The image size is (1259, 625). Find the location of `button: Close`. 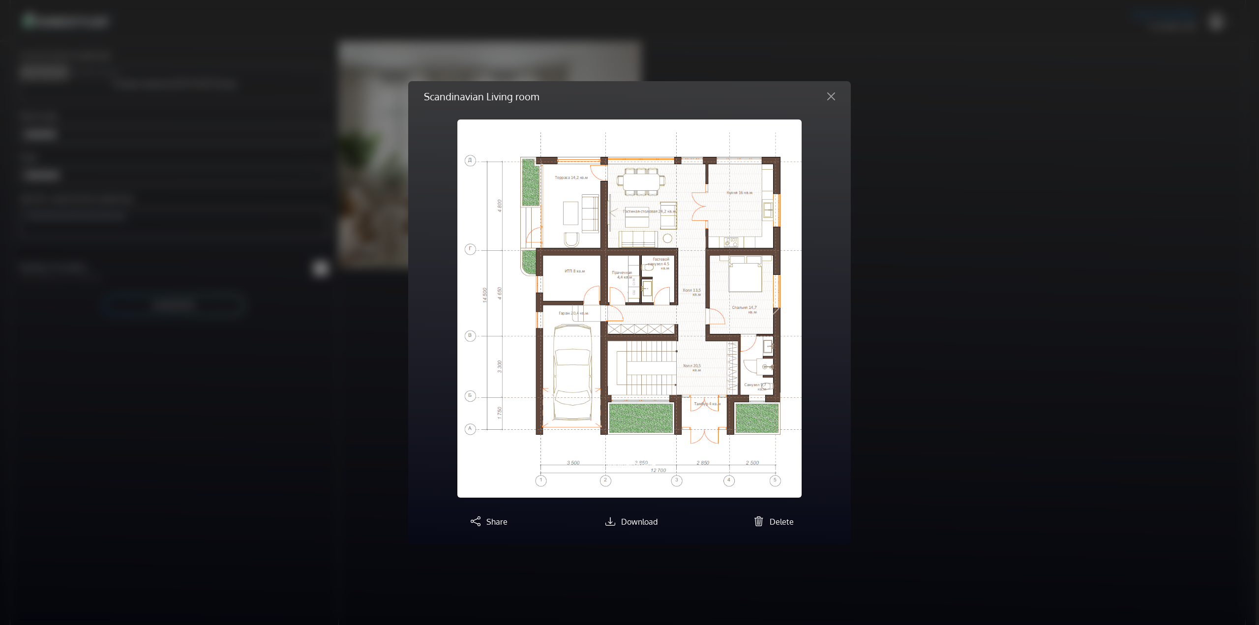

button: Close is located at coordinates (831, 96).